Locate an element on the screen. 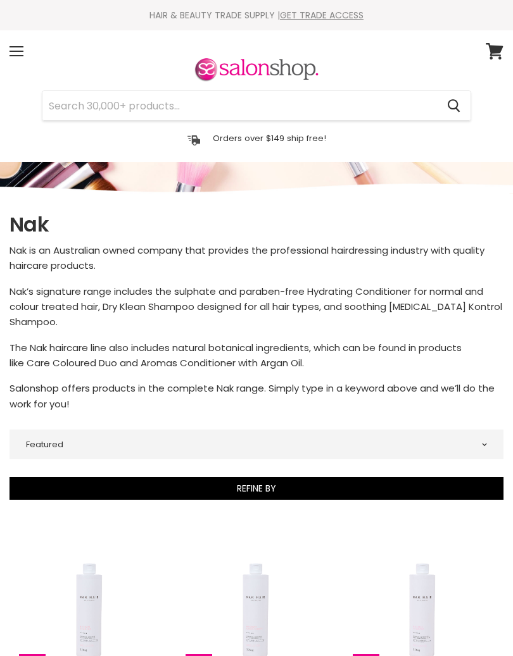 The image size is (513, 656). p: Salonshop offers products in the complete Nak range. Simply type in a keyword above and we’ll do ... is located at coordinates (256, 396).